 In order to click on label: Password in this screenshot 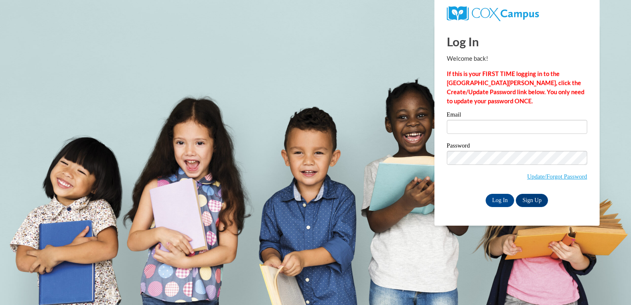, I will do `click(517, 147)`.